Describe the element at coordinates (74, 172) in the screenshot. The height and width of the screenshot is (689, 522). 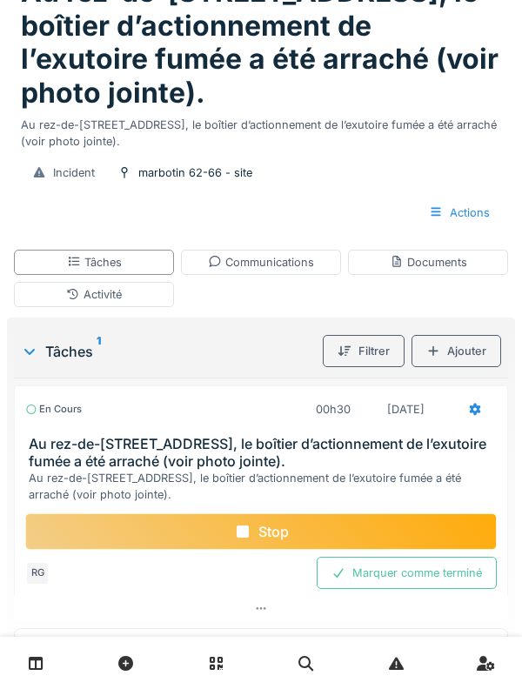
I see `div: Incident` at that location.